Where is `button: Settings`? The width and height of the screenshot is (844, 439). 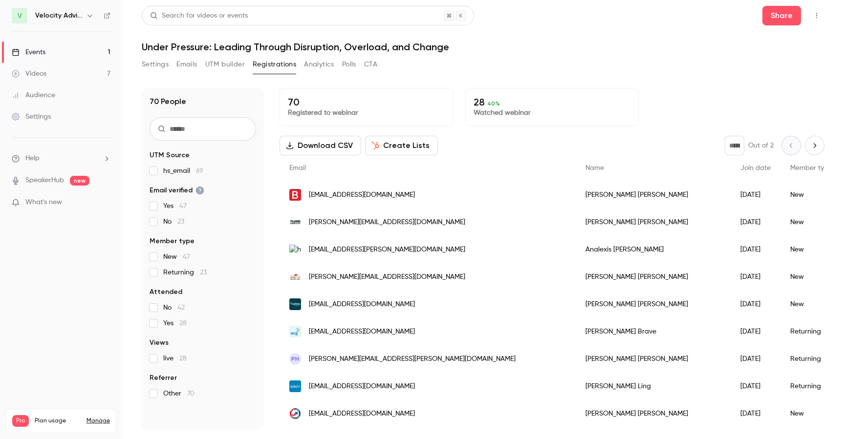
button: Settings is located at coordinates (155, 65).